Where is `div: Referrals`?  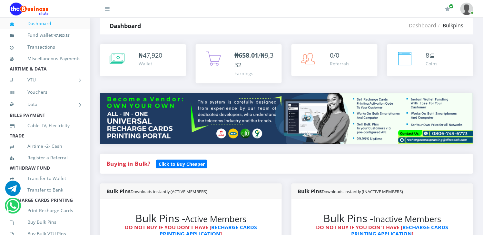
div: Referrals is located at coordinates (340, 63).